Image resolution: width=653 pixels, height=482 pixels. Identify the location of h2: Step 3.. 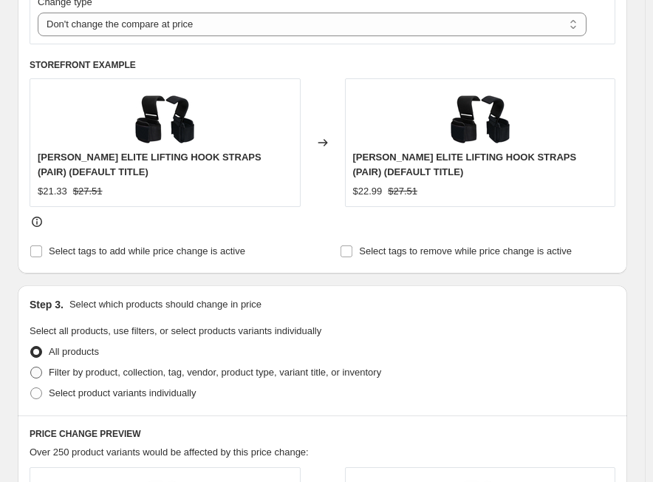
(47, 304).